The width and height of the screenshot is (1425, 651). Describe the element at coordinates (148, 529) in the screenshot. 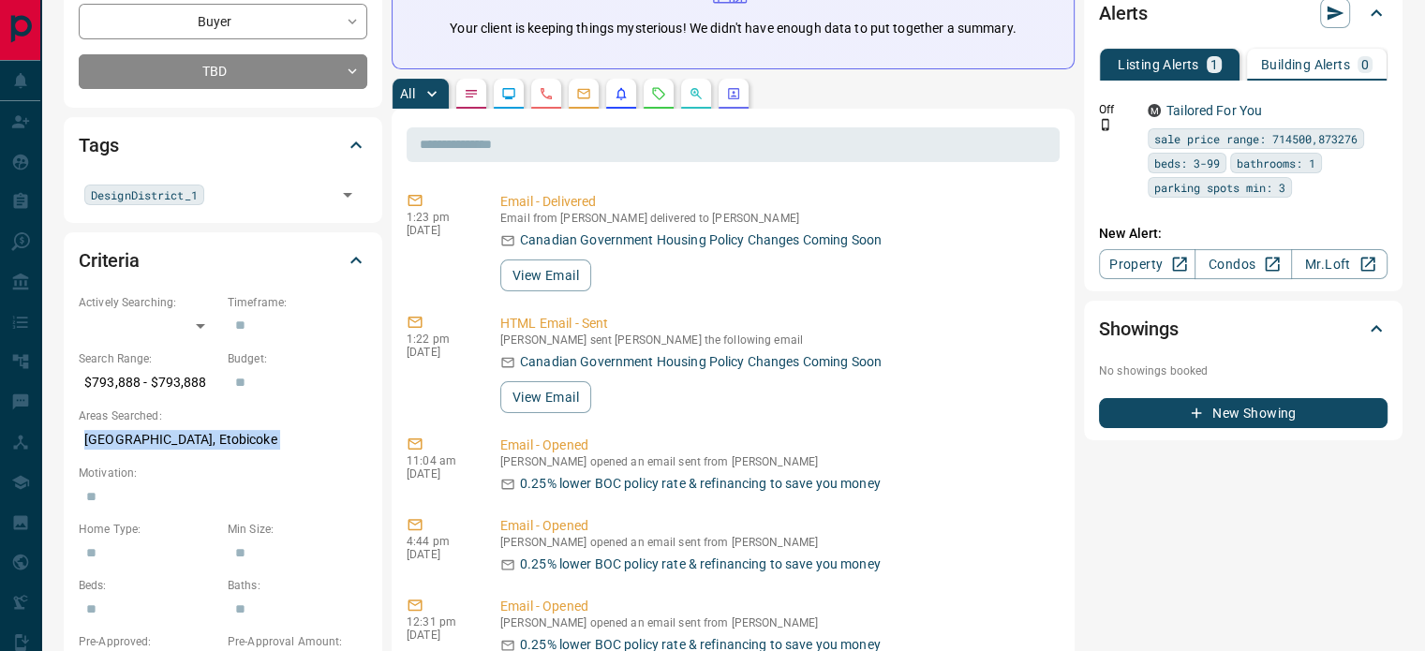

I see `p: Home Type:` at that location.